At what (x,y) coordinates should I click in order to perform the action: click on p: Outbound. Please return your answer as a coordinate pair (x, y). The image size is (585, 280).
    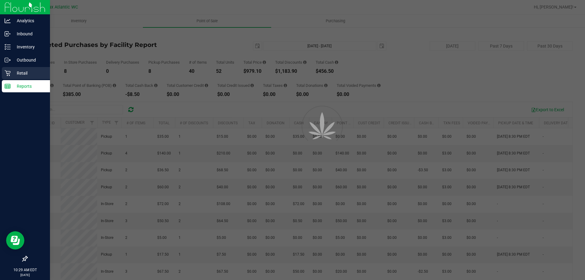
    Looking at the image, I should click on (29, 60).